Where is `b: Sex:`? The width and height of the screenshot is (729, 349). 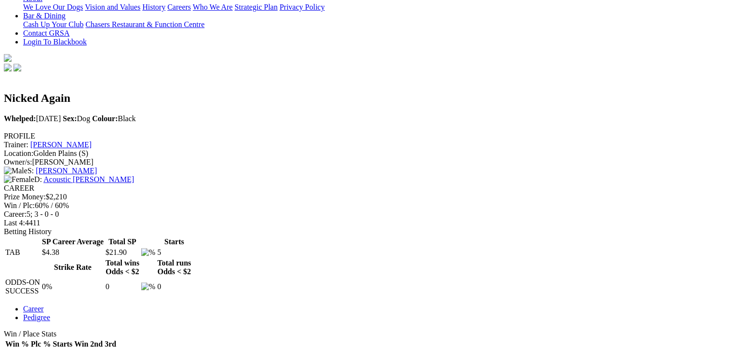
b: Sex: is located at coordinates (69, 118).